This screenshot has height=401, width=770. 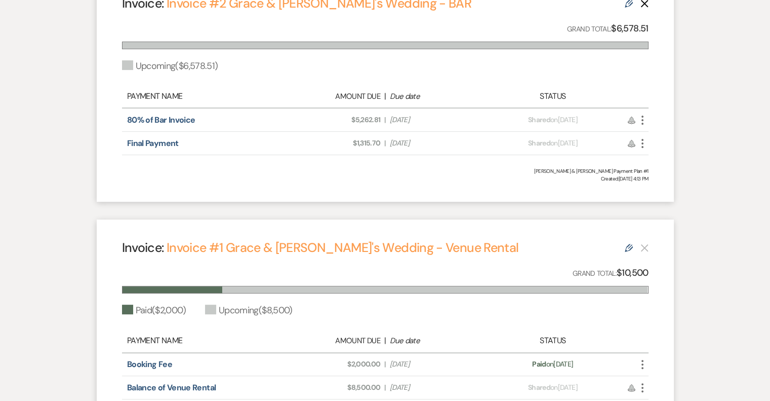 What do you see at coordinates (334, 120) in the screenshot?
I see `span: $5,262.81` at bounding box center [334, 120].